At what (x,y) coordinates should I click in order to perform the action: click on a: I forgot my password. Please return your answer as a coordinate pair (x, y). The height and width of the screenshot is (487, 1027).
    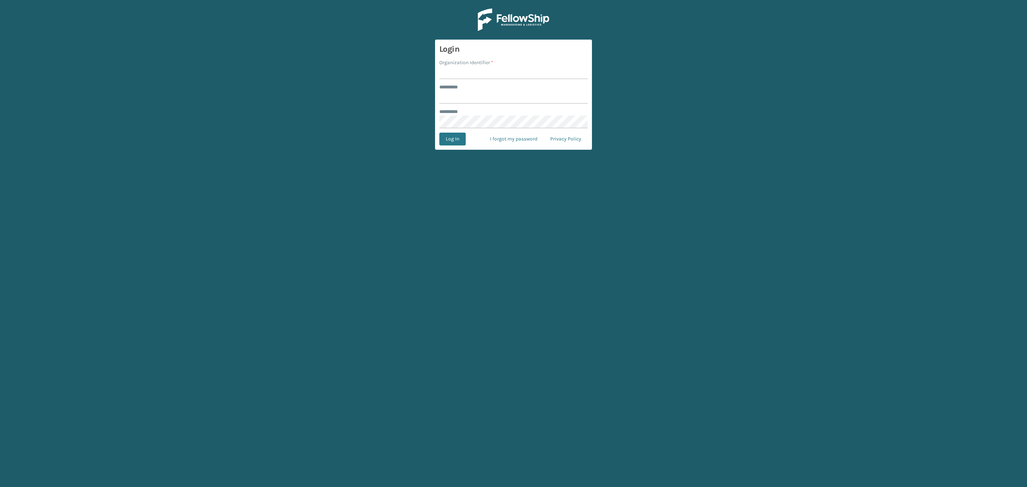
    Looking at the image, I should click on (514, 139).